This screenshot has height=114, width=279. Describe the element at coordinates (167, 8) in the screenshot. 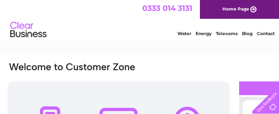

I see `a: 0333 014 3131` at that location.